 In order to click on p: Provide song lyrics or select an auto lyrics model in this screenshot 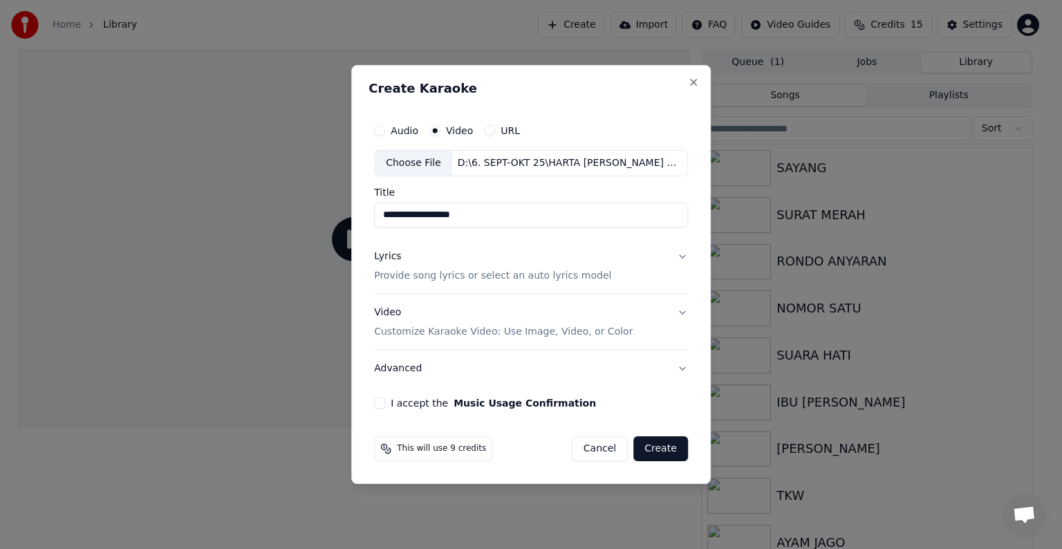, I will do `click(492, 276)`.